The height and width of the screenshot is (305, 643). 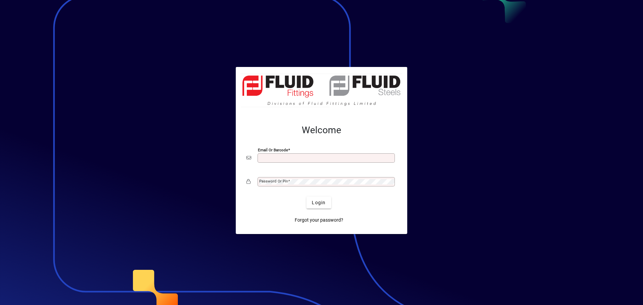 I want to click on mat-label: Password or Pin, so click(x=274, y=181).